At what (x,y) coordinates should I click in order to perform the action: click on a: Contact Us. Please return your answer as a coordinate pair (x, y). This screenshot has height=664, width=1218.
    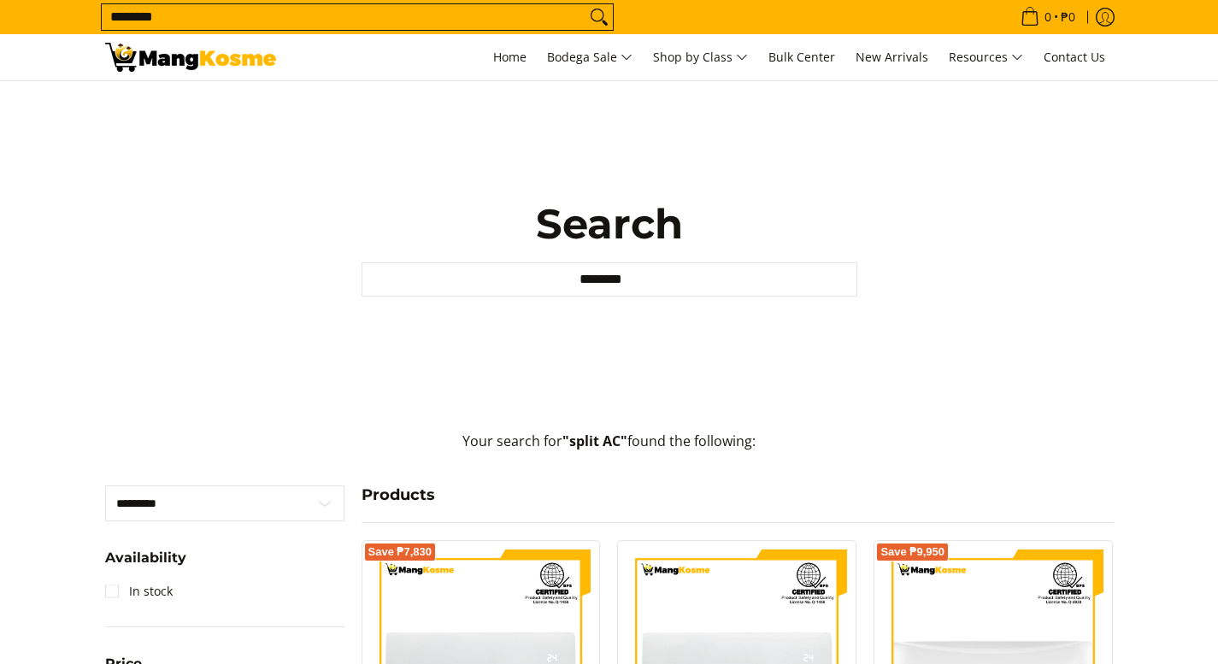
    Looking at the image, I should click on (1075, 57).